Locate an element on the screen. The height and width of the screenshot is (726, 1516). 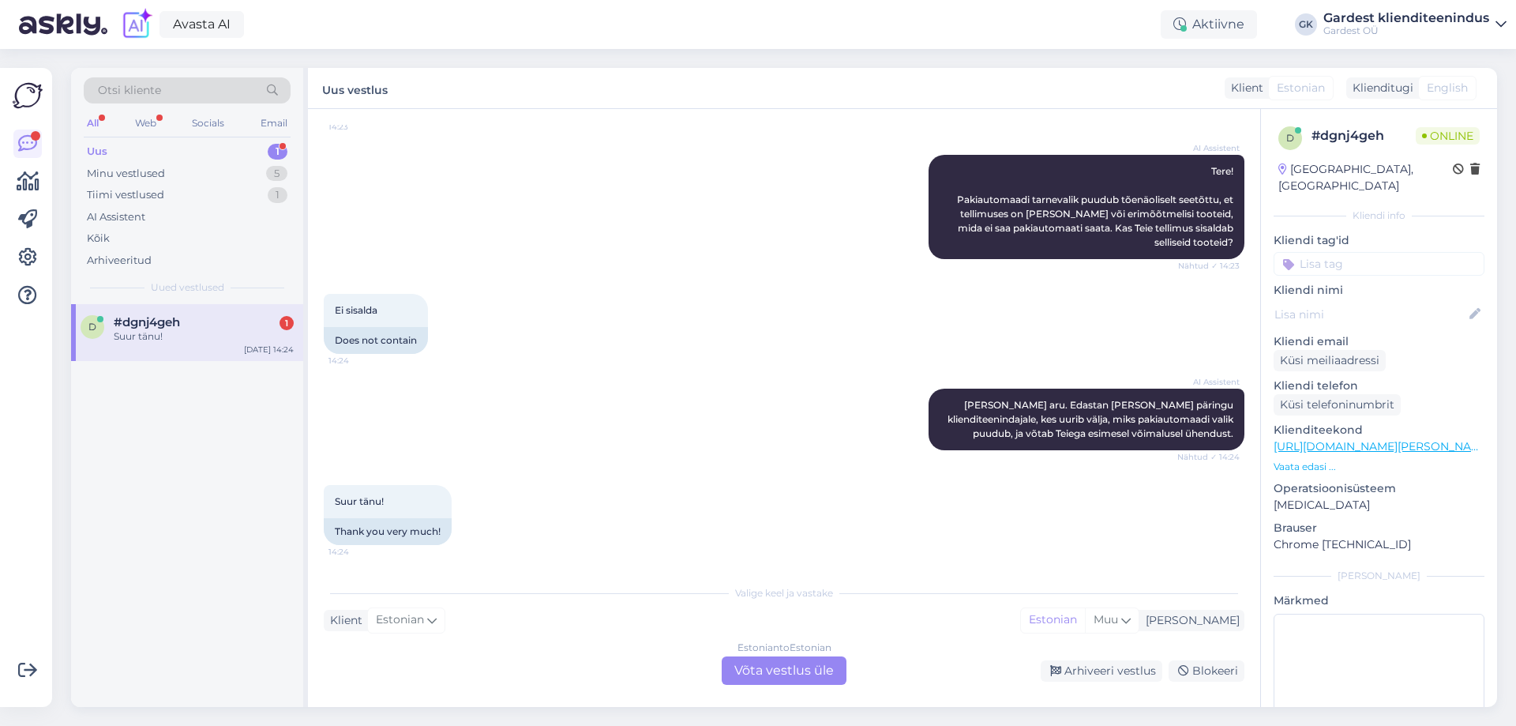
p: Kliendi tag'id is located at coordinates (1379, 240).